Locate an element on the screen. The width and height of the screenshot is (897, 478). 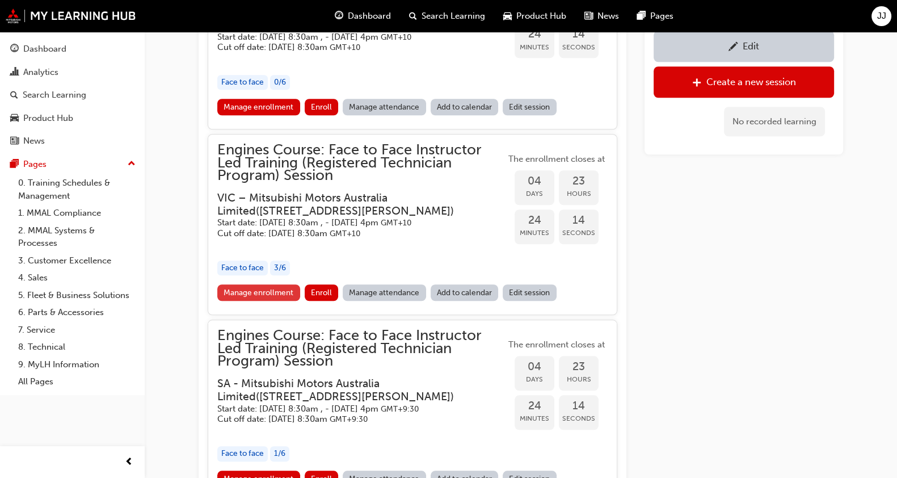
span: chart-icon is located at coordinates (14, 73).